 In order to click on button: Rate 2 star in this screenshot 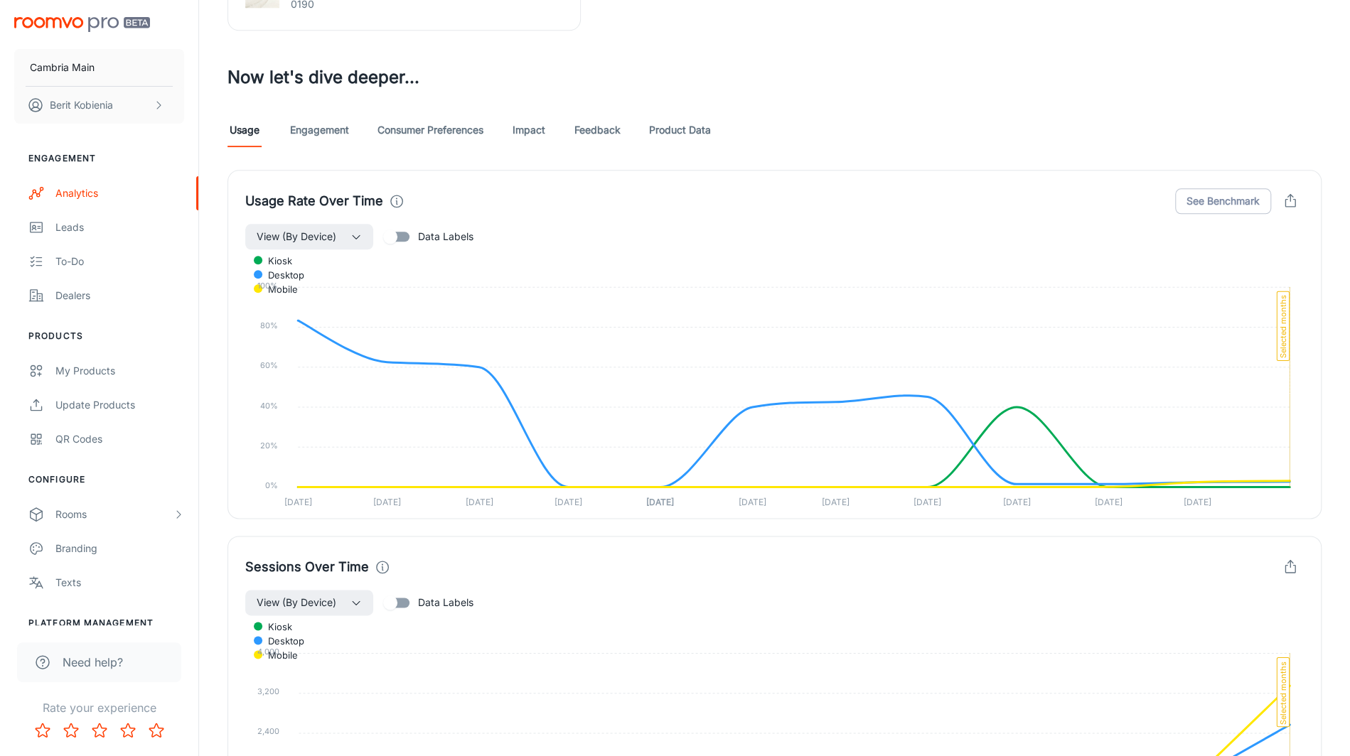, I will do `click(71, 731)`.